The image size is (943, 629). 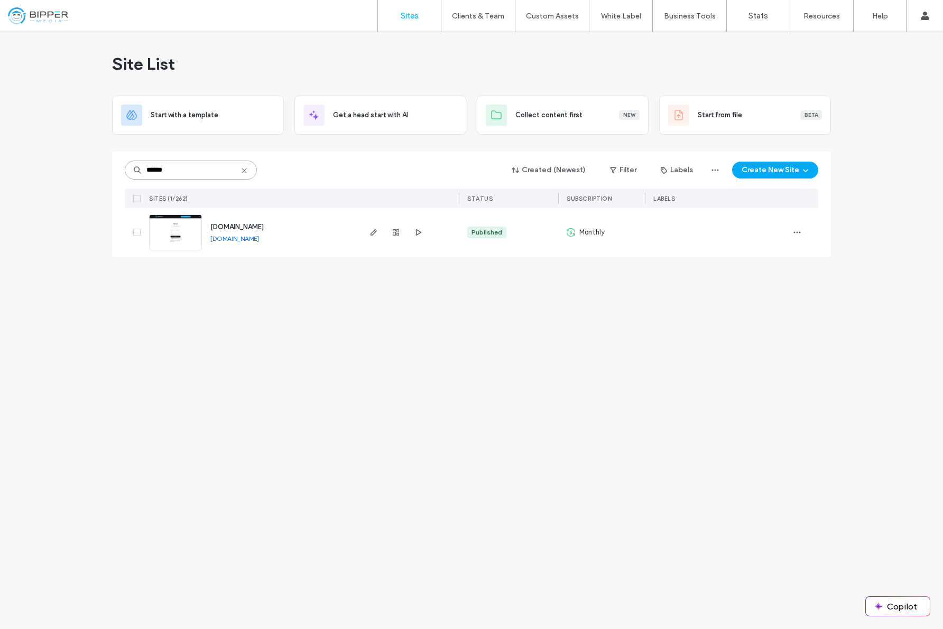 I want to click on div: Start with a template, so click(x=198, y=115).